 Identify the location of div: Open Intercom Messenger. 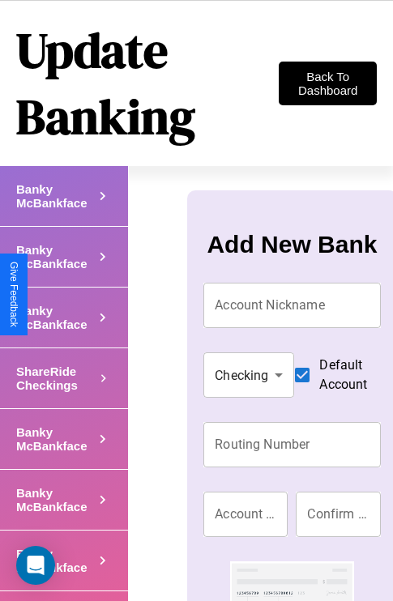
(36, 566).